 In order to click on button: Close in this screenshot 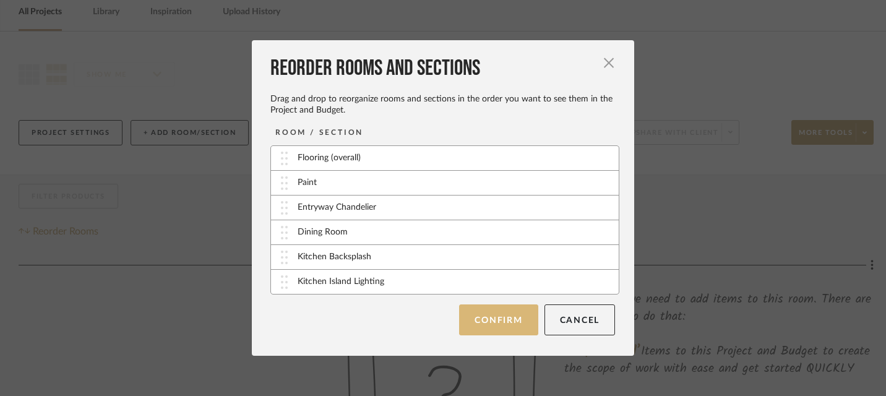, I will do `click(609, 63)`.